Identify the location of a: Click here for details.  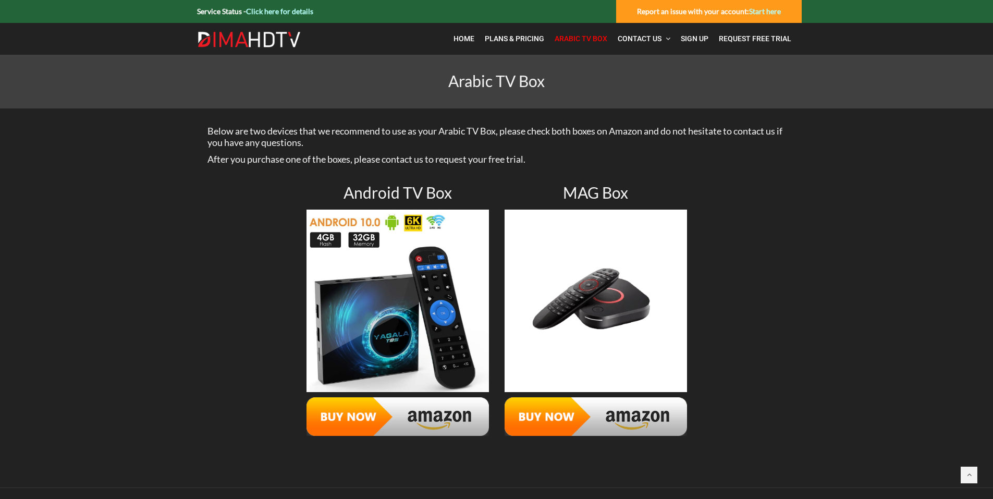
(280, 11).